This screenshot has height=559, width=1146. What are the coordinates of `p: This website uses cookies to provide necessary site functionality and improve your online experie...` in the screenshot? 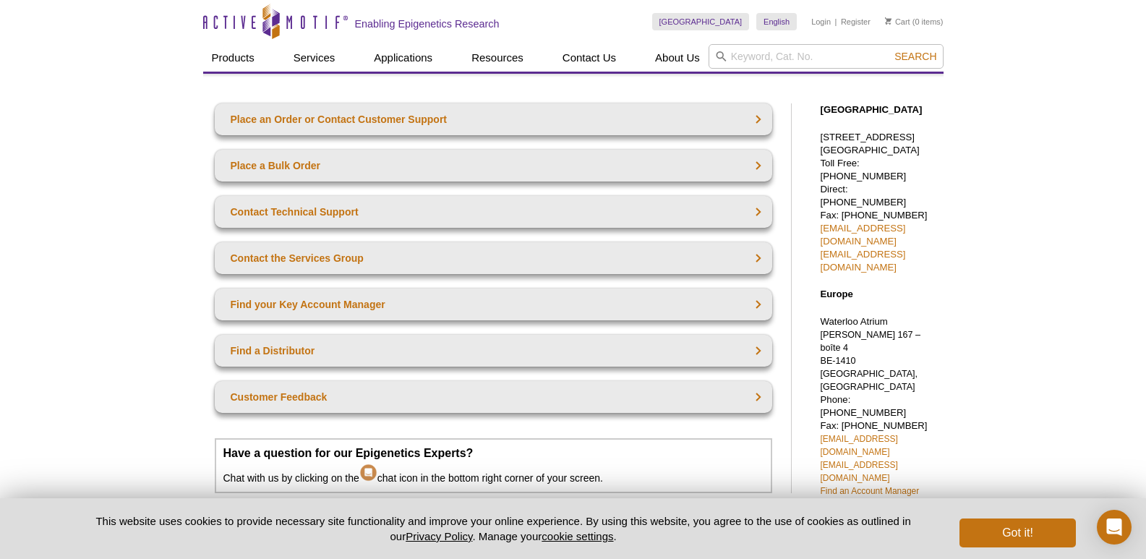 It's located at (503, 529).